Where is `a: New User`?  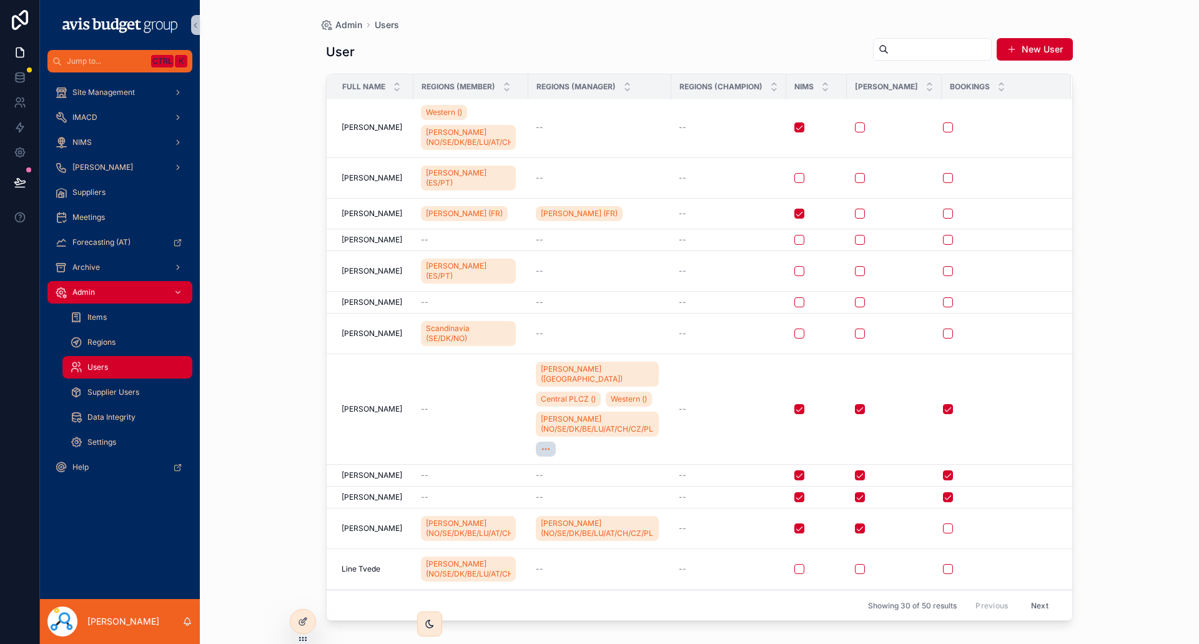 a: New User is located at coordinates (1035, 49).